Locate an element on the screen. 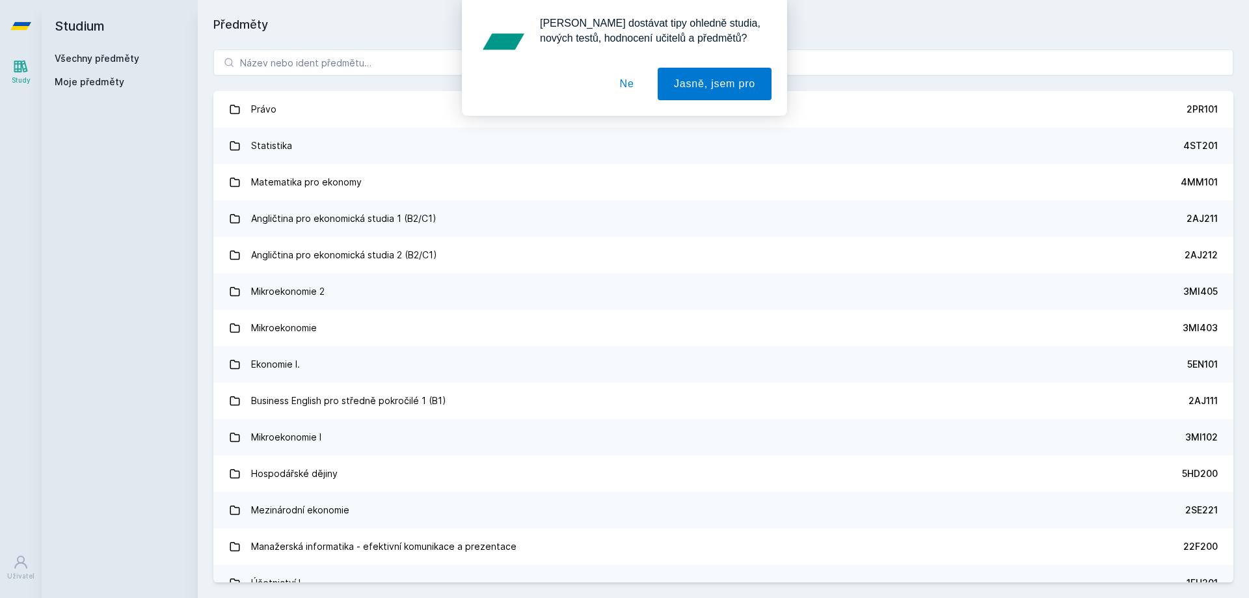 The height and width of the screenshot is (598, 1249). div: Angličtina pro ekonomická studia 1 (B2/C1) is located at coordinates (343, 218).